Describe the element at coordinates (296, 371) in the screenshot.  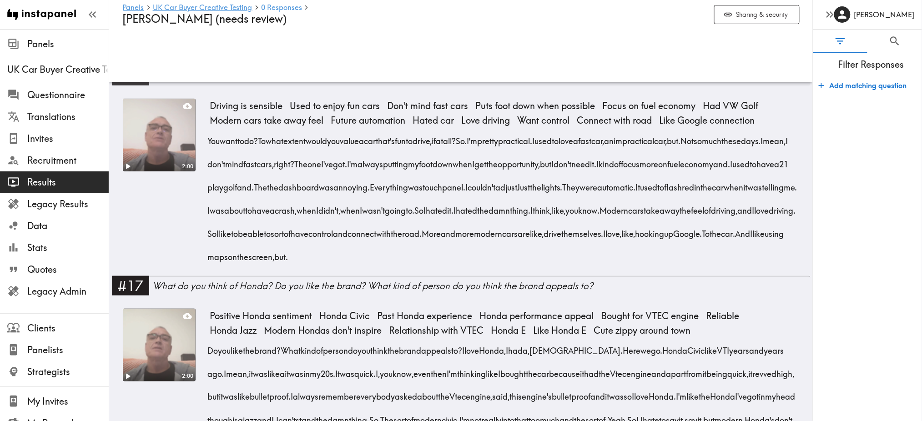
I see `span: was` at that location.